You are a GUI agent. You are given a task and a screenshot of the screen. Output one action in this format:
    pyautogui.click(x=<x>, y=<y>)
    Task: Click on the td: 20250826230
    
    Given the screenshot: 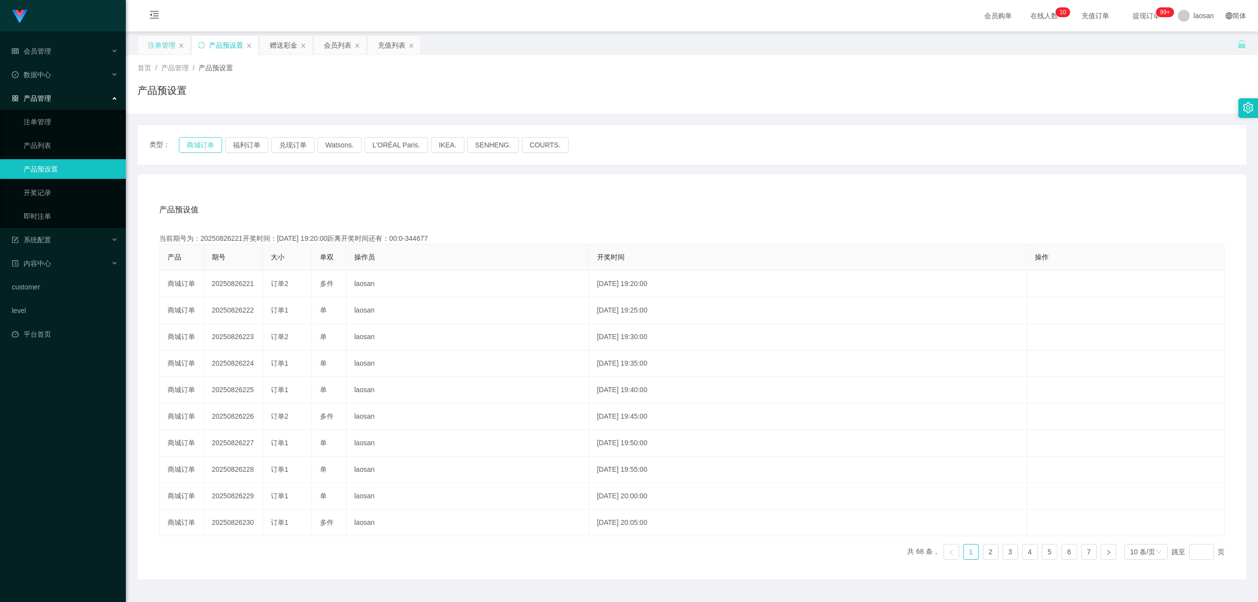 What is the action you would take?
    pyautogui.click(x=233, y=523)
    